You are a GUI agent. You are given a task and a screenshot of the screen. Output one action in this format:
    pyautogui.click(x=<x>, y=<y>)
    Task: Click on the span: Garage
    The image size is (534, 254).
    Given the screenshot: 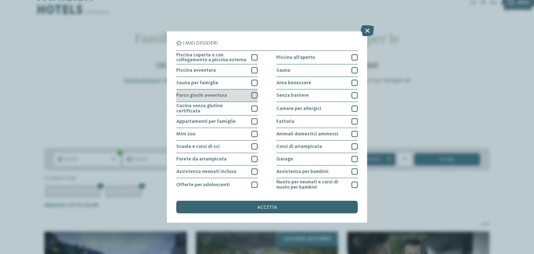 What is the action you would take?
    pyautogui.click(x=285, y=159)
    